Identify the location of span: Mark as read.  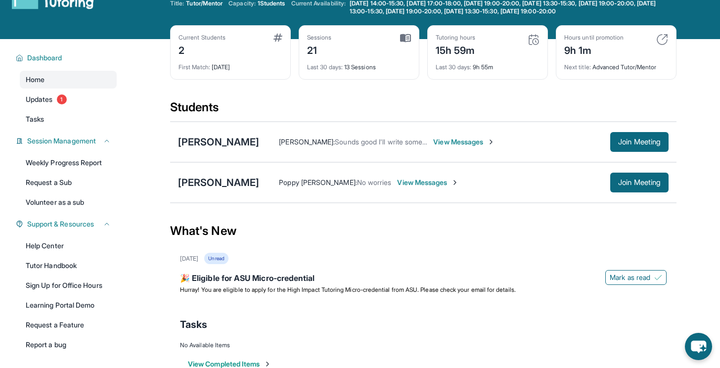
(630, 278).